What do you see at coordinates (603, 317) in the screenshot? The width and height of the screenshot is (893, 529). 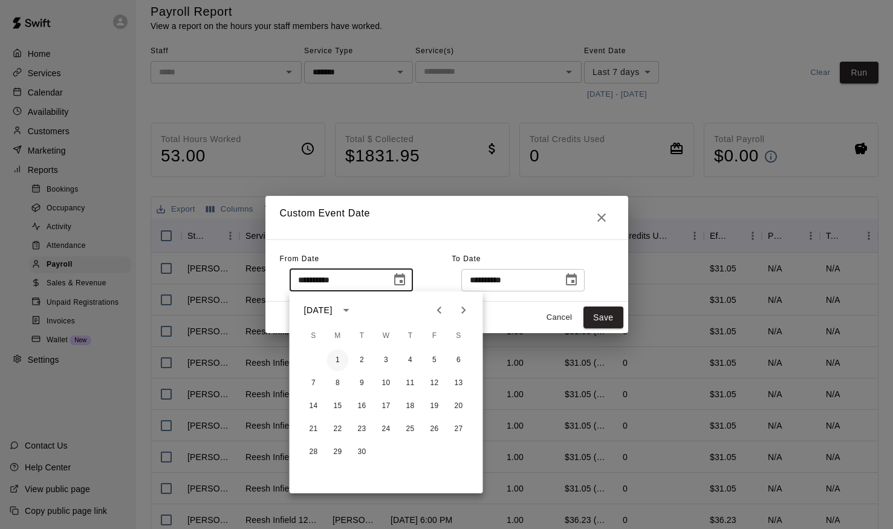 I see `button: Save` at bounding box center [603, 317].